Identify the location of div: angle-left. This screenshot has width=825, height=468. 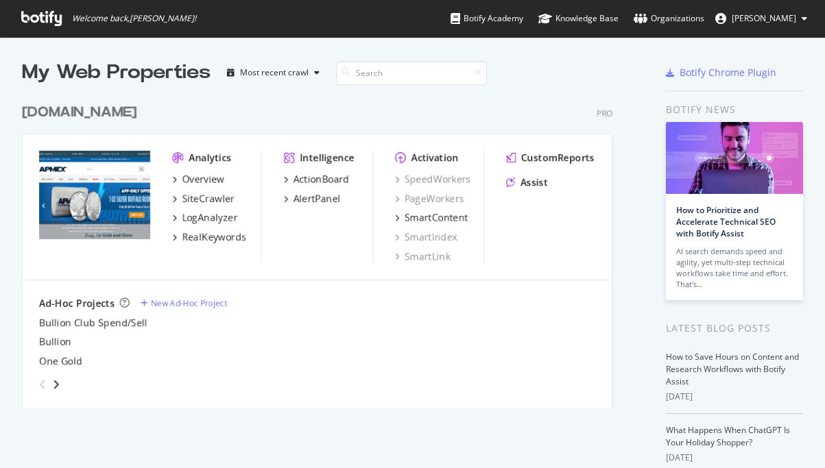
(43, 385).